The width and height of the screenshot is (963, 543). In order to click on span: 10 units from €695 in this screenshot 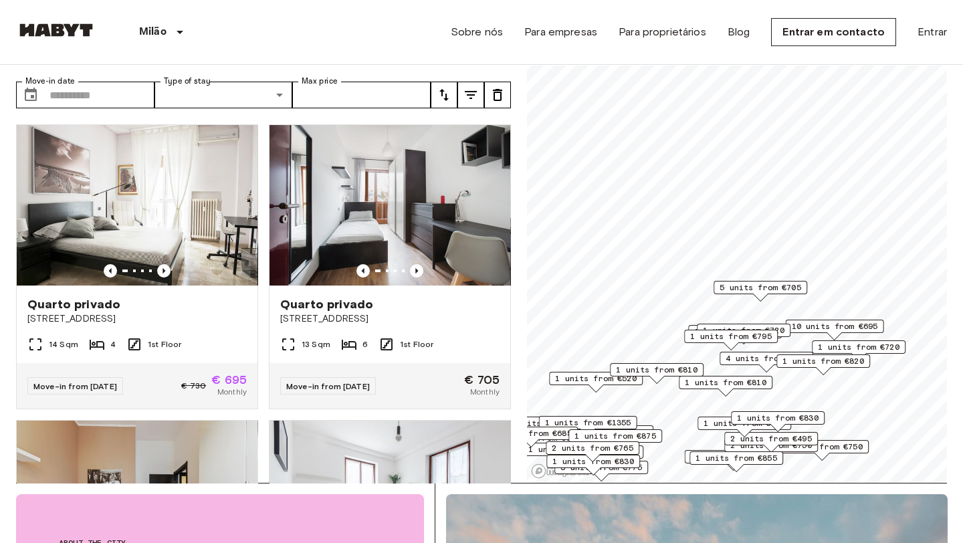, I will do `click(835, 326)`.